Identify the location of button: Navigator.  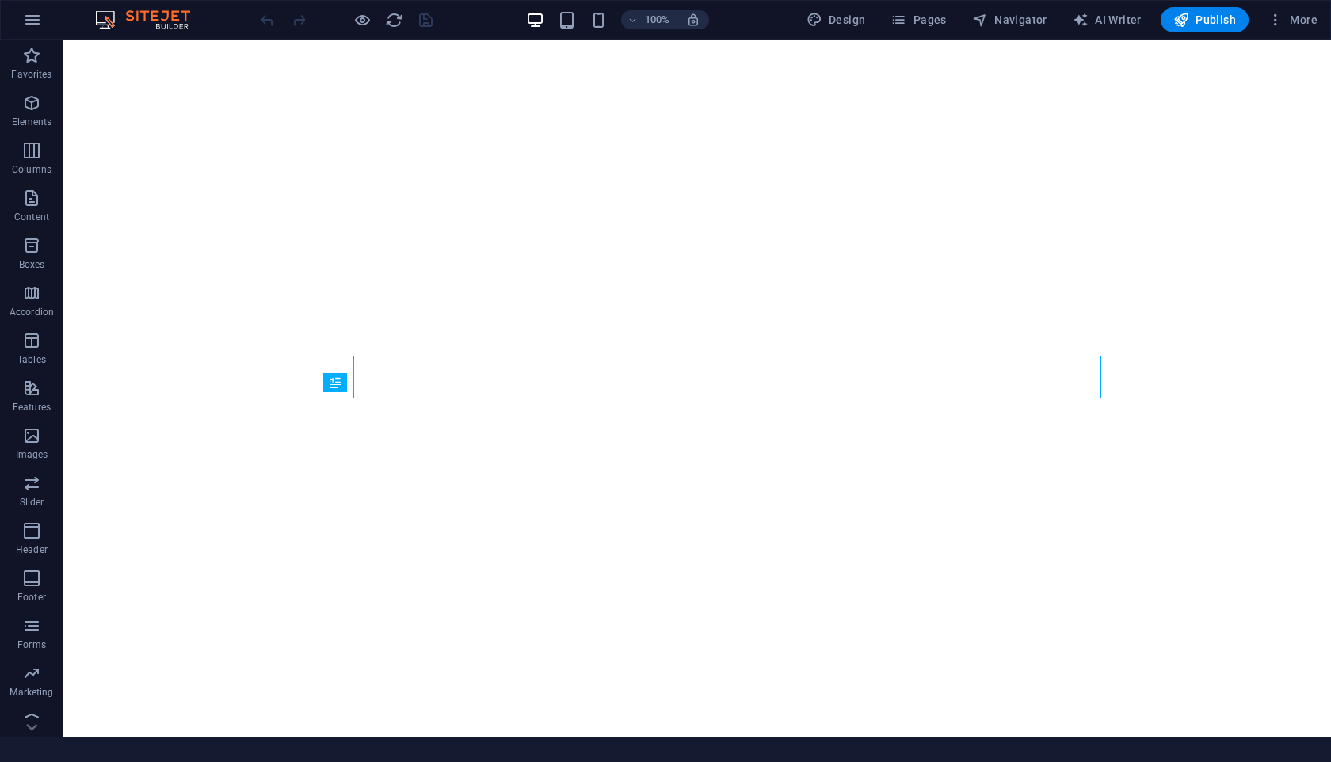
(1009, 20).